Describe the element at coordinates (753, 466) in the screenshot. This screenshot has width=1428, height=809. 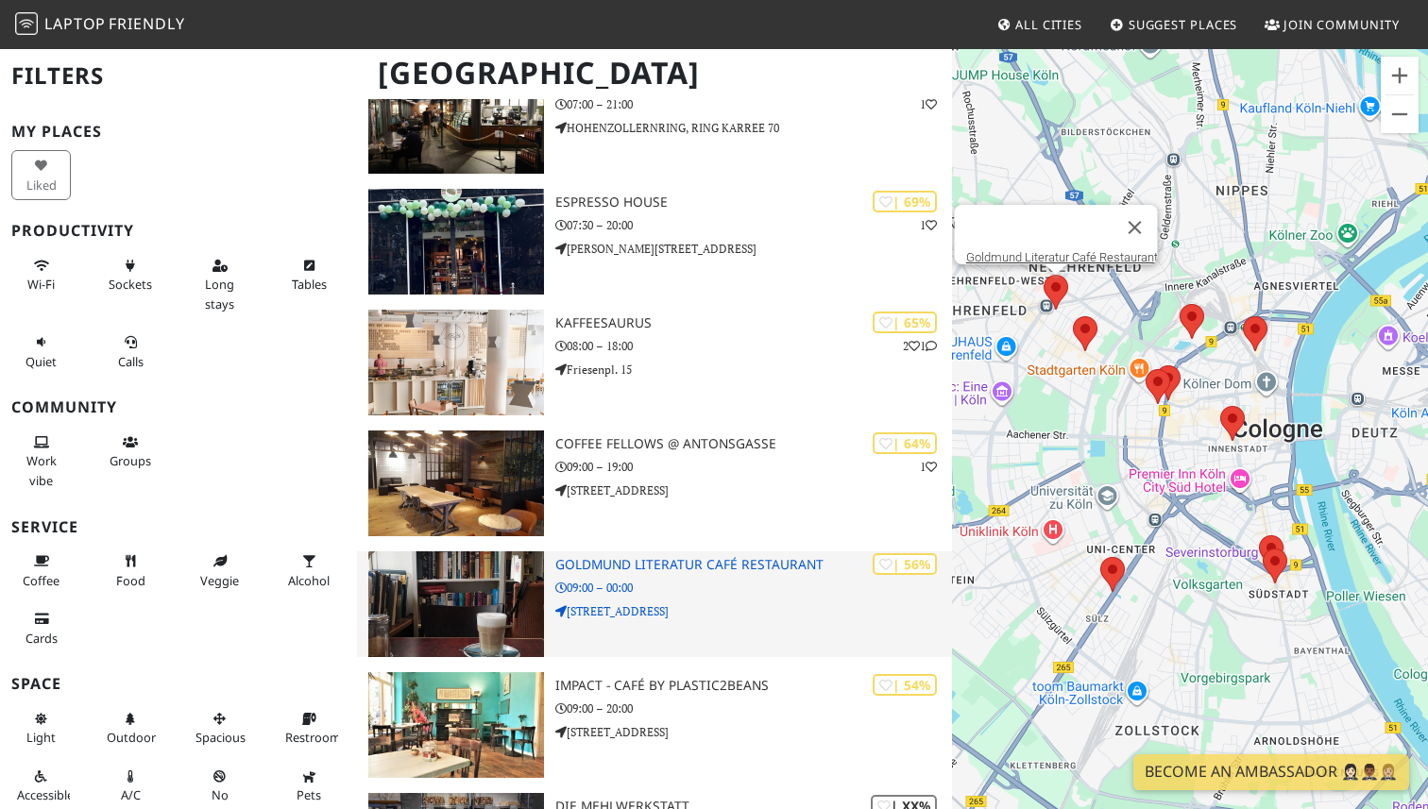
I see `p: 09:00 – 19:00` at that location.